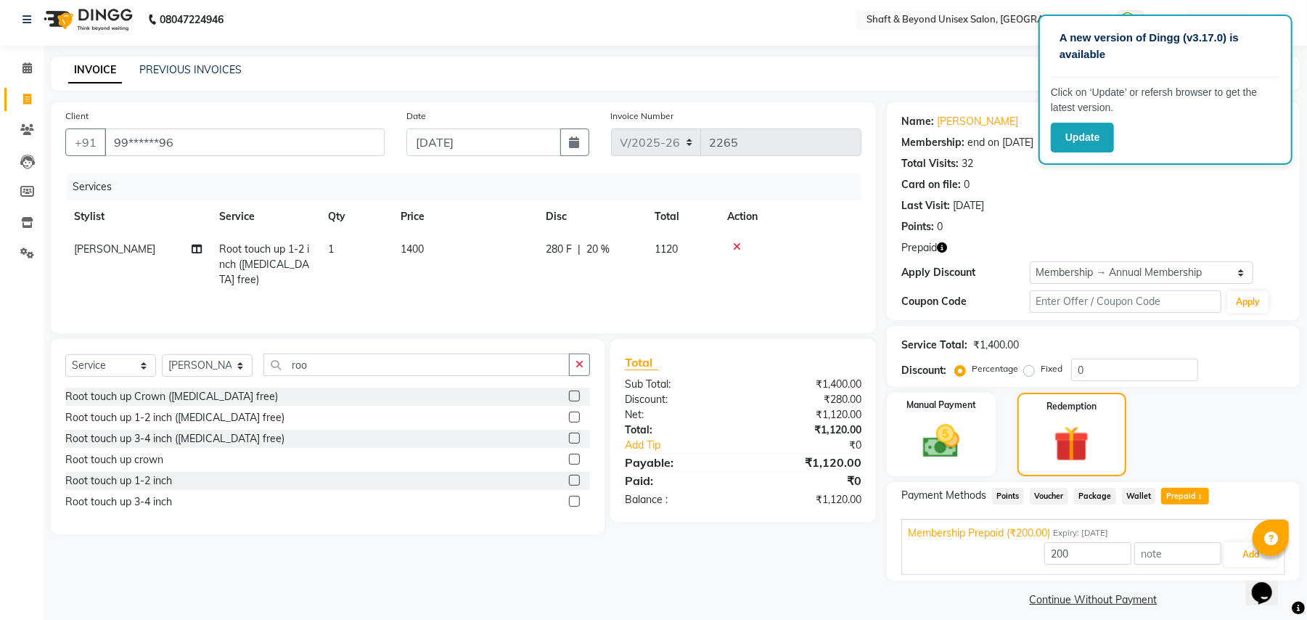  Describe the element at coordinates (965, 301) in the screenshot. I see `div: Coupon Code` at that location.